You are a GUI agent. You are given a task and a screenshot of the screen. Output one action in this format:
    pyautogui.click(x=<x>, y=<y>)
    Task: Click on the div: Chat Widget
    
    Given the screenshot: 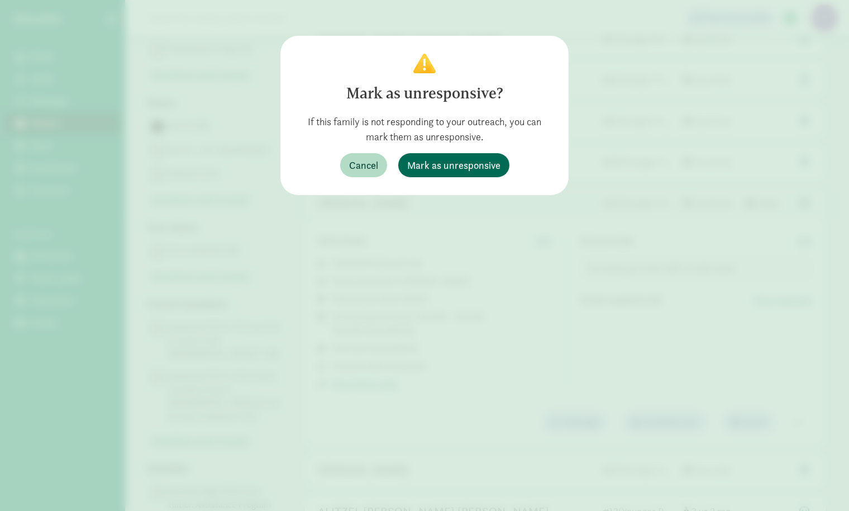 What is the action you would take?
    pyautogui.click(x=822, y=484)
    